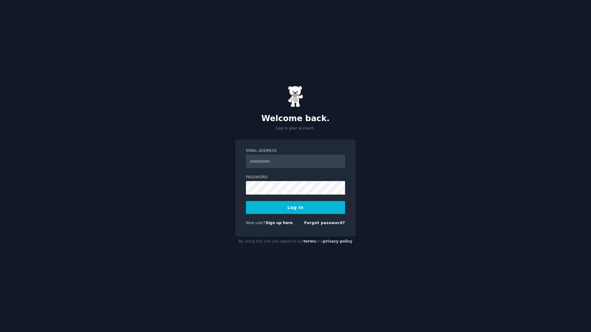 This screenshot has height=332, width=591. I want to click on img: Gummy Bear, so click(295, 97).